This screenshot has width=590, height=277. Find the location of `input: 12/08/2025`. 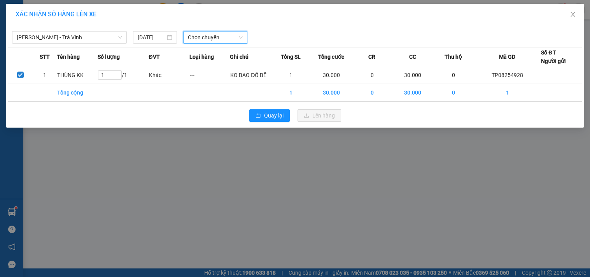

input: 12/08/2025 is located at coordinates (151, 37).